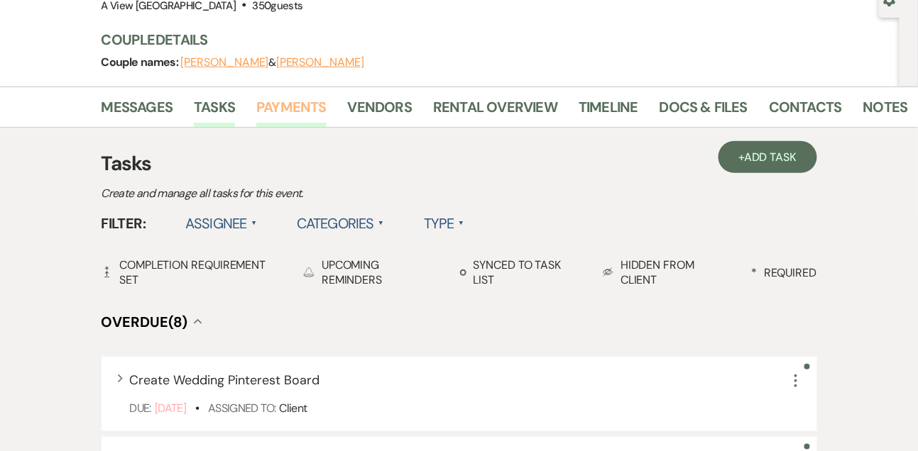 The image size is (918, 451). What do you see at coordinates (370, 273) in the screenshot?
I see `div: Upcoming Reminders` at bounding box center [370, 273].